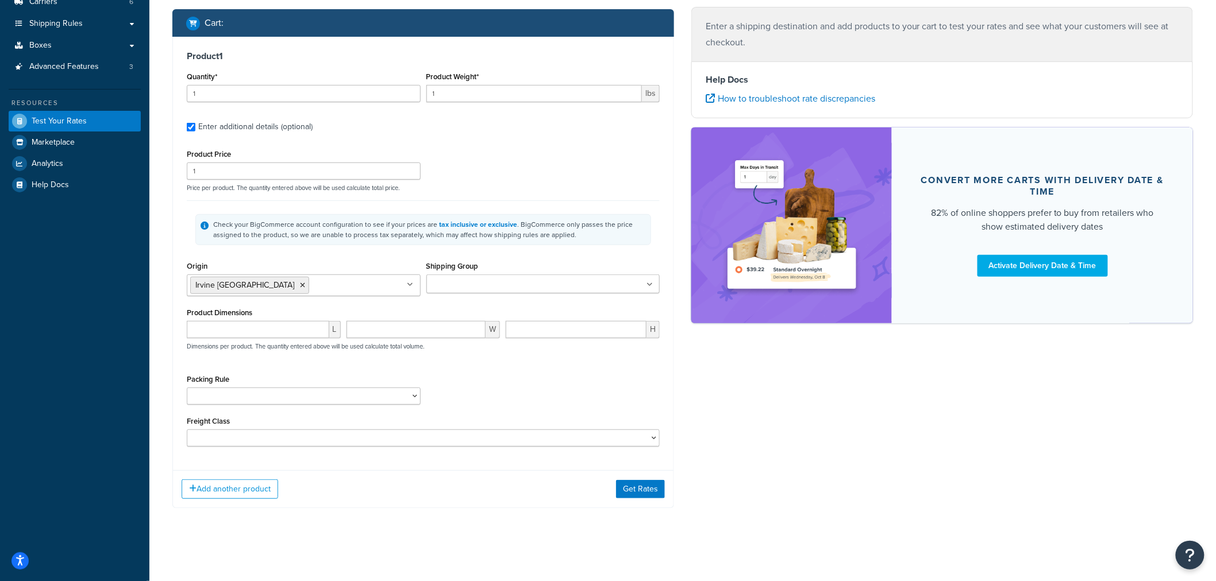  What do you see at coordinates (75, 185) in the screenshot?
I see `a: Help Docs` at bounding box center [75, 185].